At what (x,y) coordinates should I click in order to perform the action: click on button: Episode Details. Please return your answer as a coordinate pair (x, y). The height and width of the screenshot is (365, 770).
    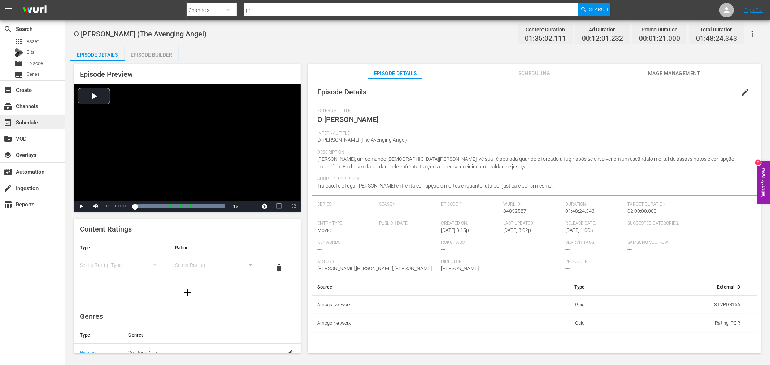
    Looking at the image, I should click on (98, 53).